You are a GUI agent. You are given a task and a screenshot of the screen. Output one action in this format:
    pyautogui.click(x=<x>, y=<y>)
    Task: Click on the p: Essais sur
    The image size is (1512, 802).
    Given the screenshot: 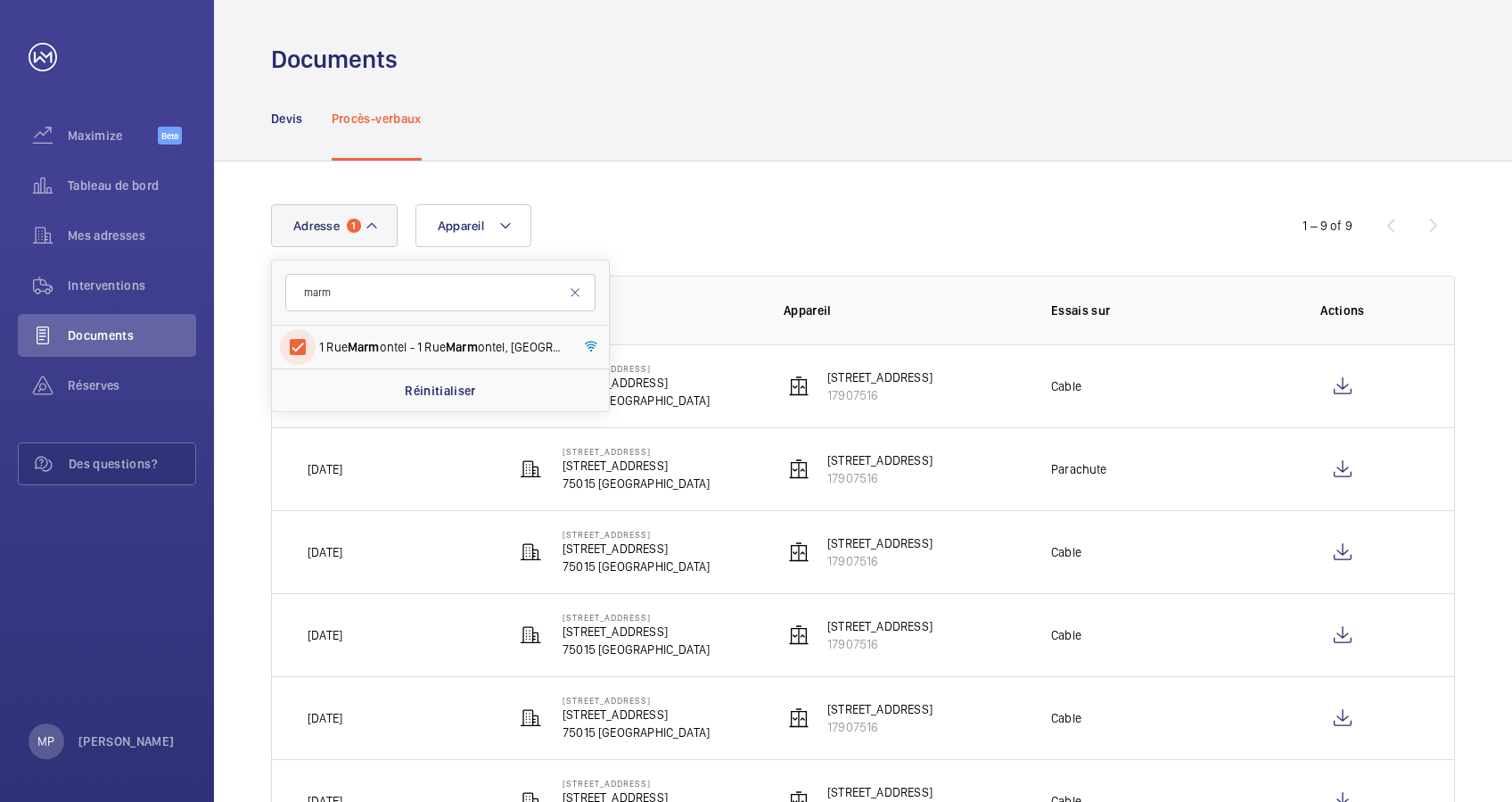 What is the action you would take?
    pyautogui.click(x=1144, y=310)
    